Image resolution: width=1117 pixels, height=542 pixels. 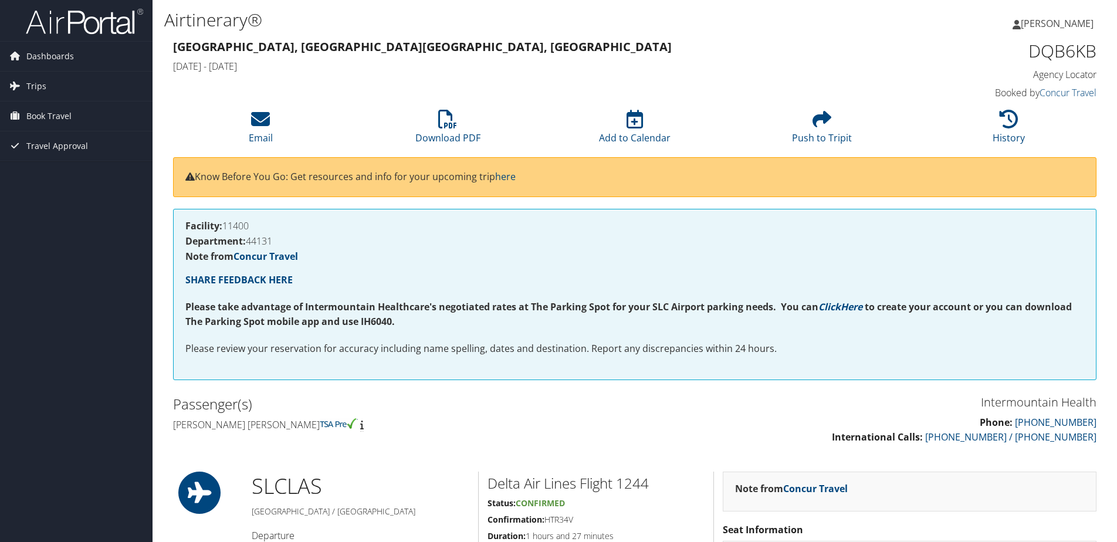 I want to click on strong: SHARE FEEDBACK HERE, so click(x=239, y=280).